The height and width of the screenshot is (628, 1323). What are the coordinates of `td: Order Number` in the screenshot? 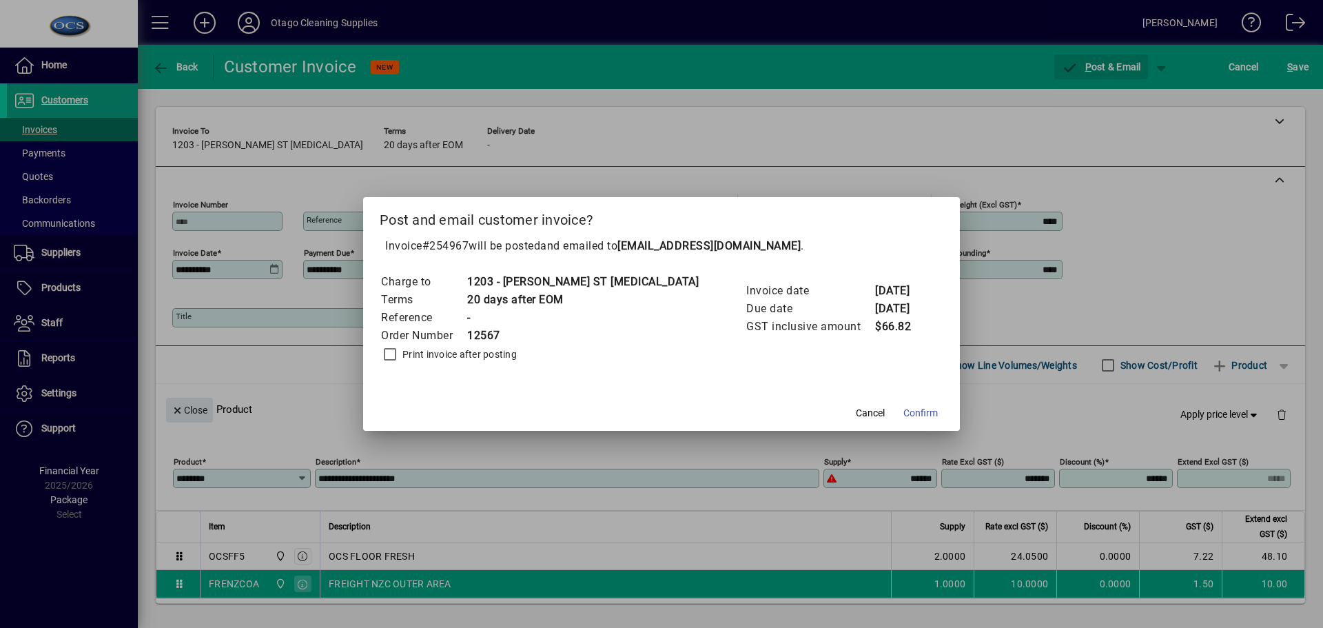 It's located at (423, 336).